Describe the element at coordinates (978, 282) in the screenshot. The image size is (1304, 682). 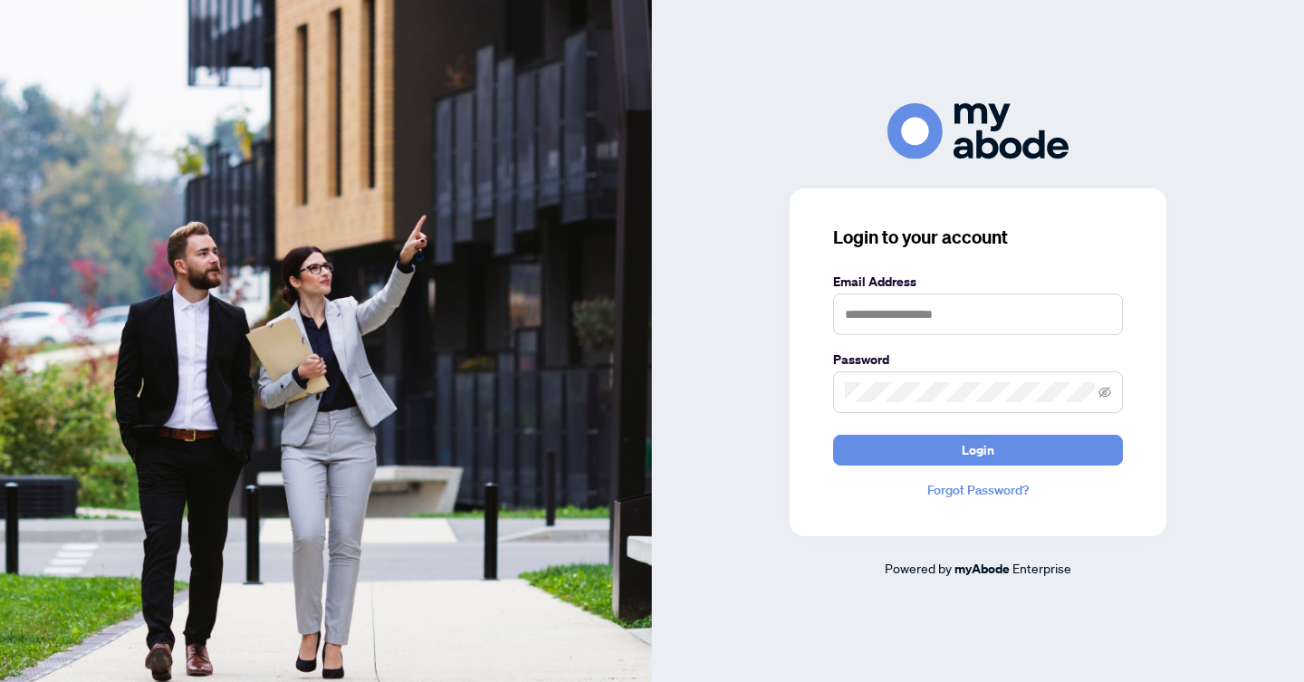
I see `label: Email Address` at that location.